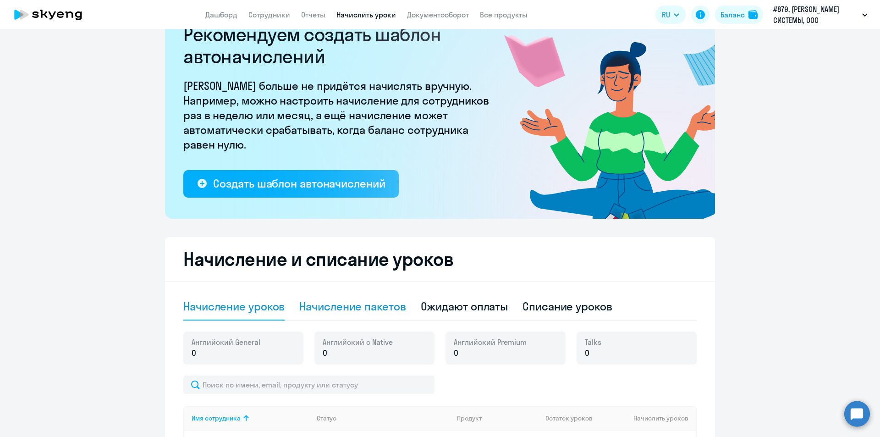 This screenshot has width=880, height=437. I want to click on span: Talks, so click(593, 342).